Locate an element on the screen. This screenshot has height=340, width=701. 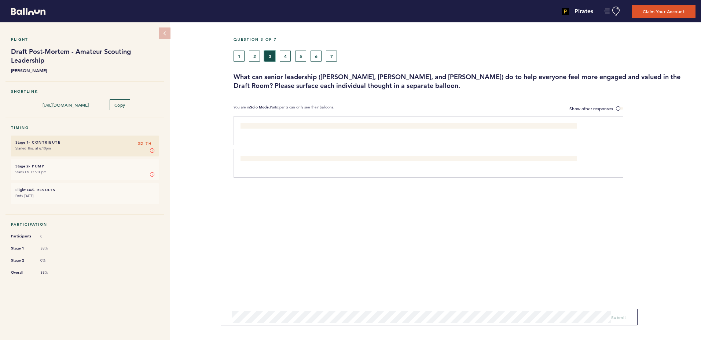
p: You are in Participants can only see their balloons. is located at coordinates (284, 109).